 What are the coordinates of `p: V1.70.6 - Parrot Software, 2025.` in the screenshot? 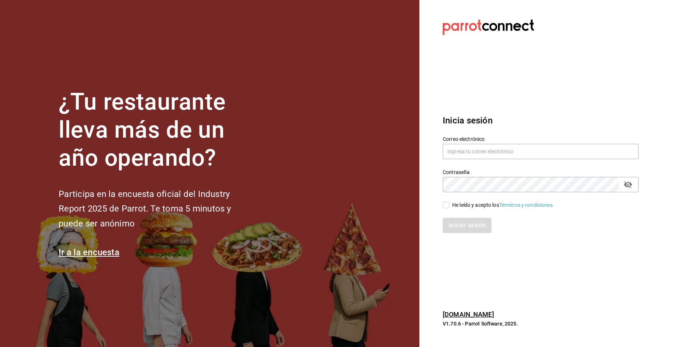 It's located at (541, 324).